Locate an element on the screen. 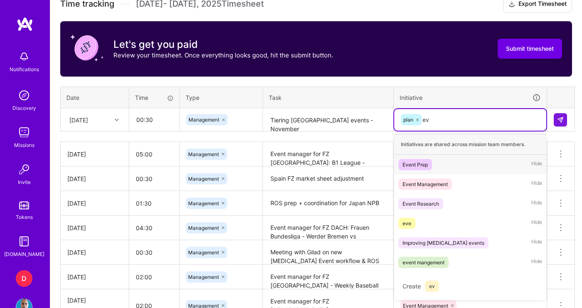 This screenshot has height=308, width=582. button: Submit timesheet is located at coordinates (530, 49).